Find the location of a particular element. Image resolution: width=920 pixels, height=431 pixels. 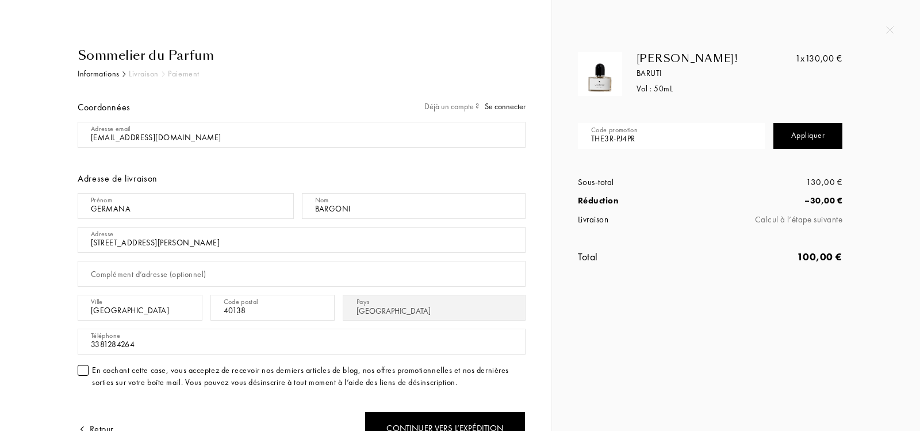

div: 100,00 € is located at coordinates (776, 257).